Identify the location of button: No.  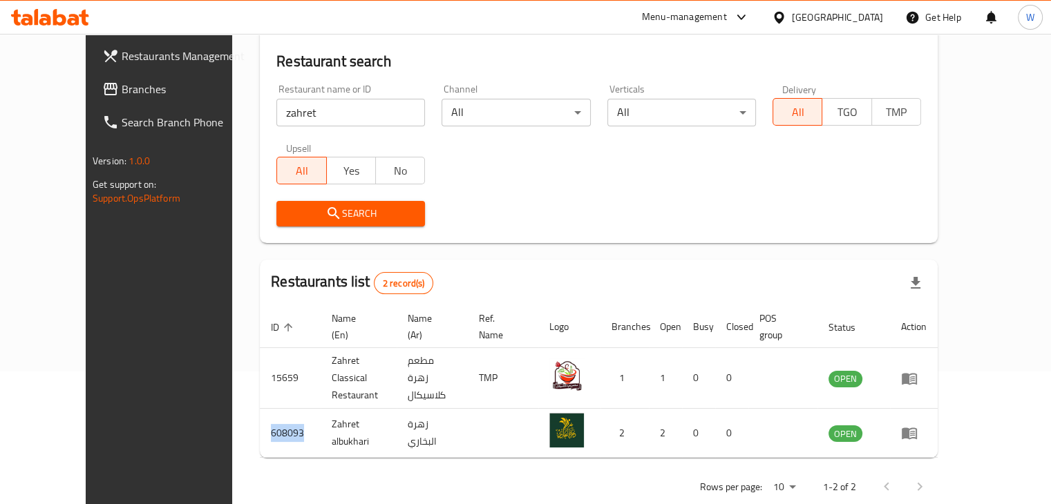
(400, 171).